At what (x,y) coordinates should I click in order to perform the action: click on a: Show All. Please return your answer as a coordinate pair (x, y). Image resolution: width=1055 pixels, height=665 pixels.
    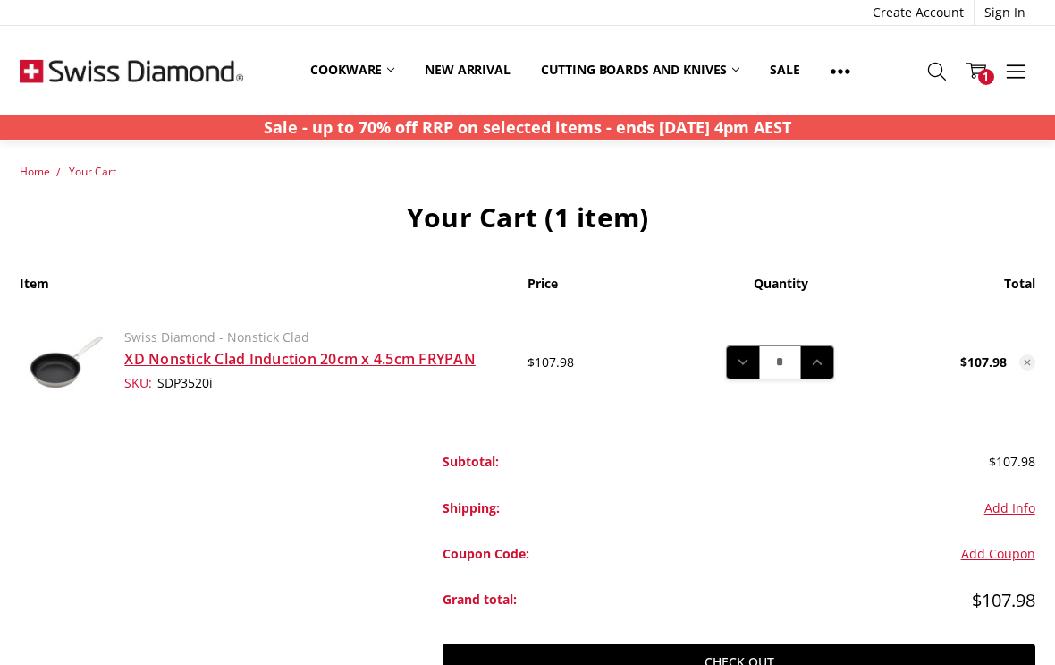
    Looking at the image, I should click on (841, 70).